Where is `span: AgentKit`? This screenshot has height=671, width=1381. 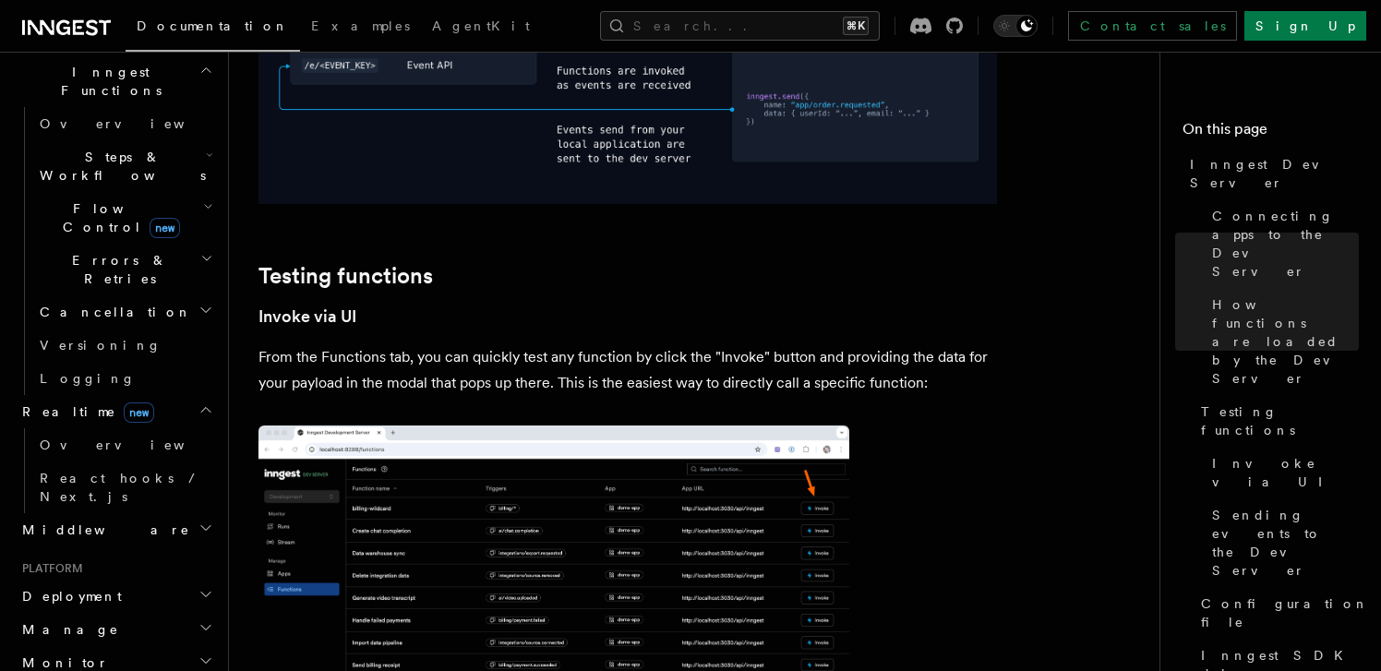 span: AgentKit is located at coordinates (481, 26).